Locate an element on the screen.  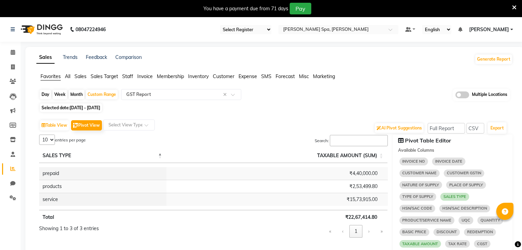
span: TAXABLE AMOUNT is located at coordinates (420, 244).